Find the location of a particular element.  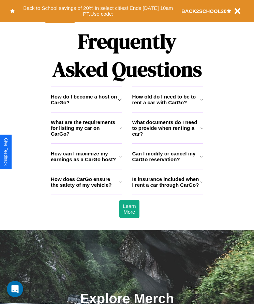

h3: How do I become a host on CarGo? is located at coordinates (84, 99).